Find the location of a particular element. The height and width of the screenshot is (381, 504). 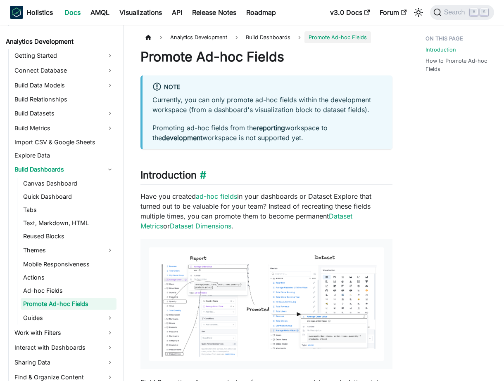

a: ad-hoc fields is located at coordinates (216, 196).